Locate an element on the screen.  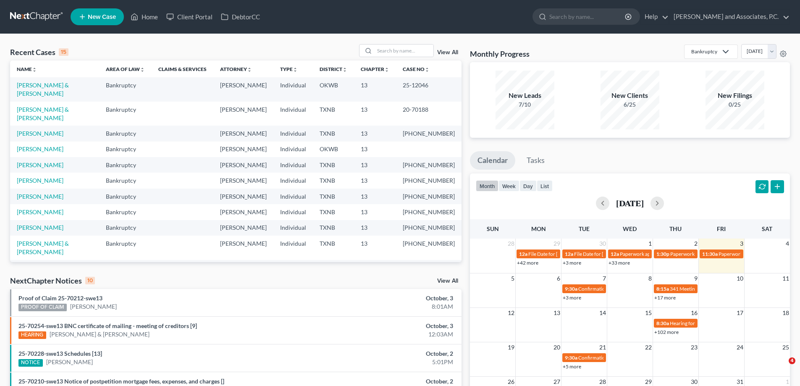
span: Mon is located at coordinates (539, 229).